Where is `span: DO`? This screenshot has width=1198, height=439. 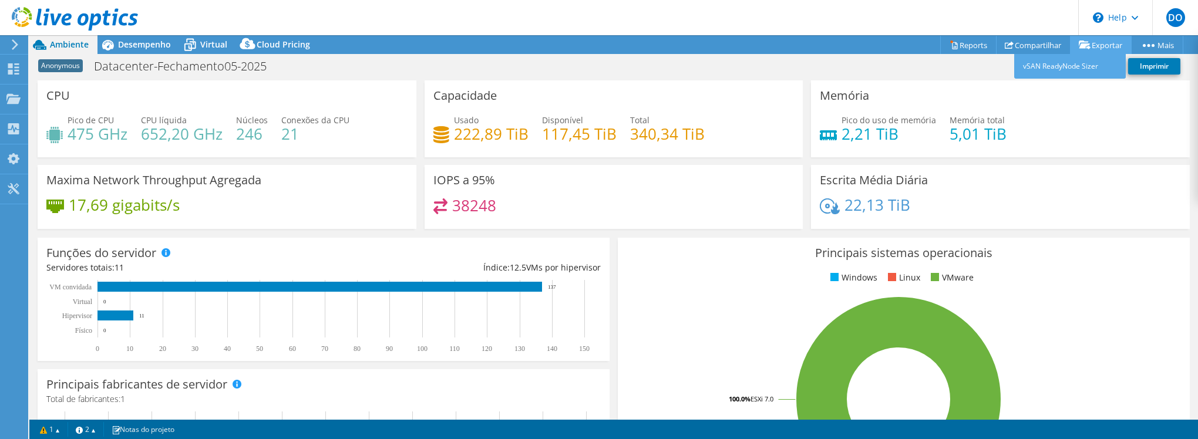
span: DO is located at coordinates (1176, 18).